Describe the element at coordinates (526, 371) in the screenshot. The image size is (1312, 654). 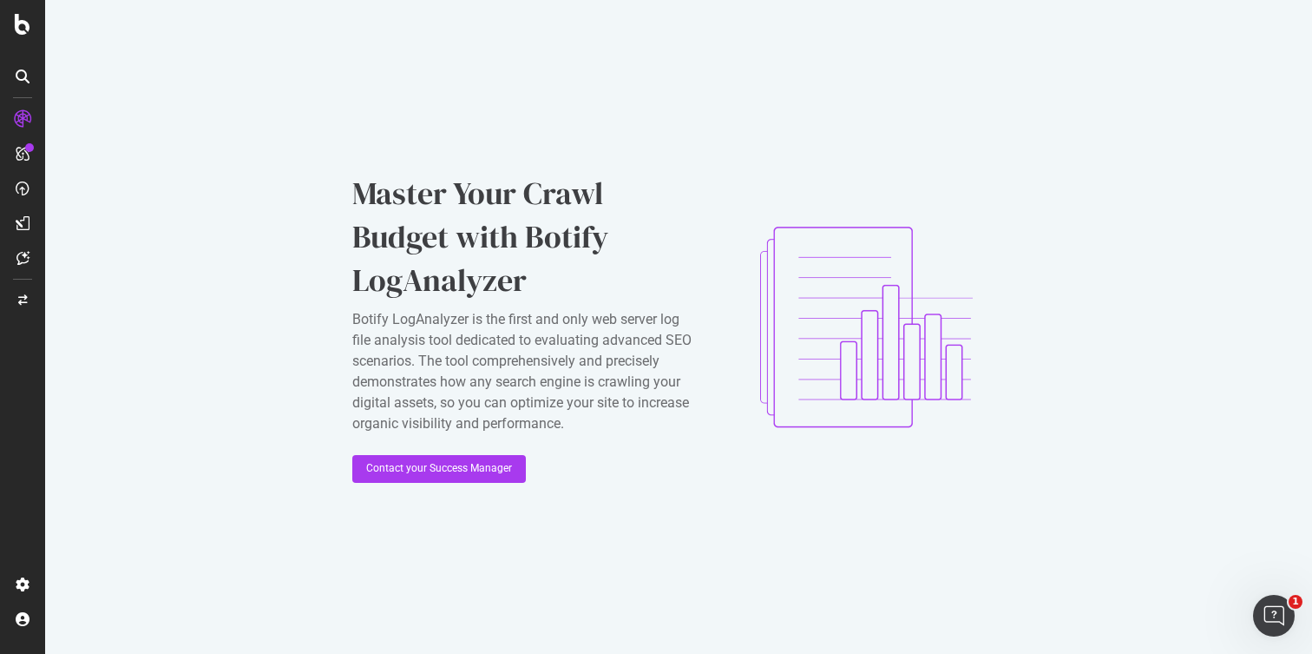
I see `div: Botify LogAnalyzer is the first and only web server log file analysis tool dedicated to evaluatin...` at that location.